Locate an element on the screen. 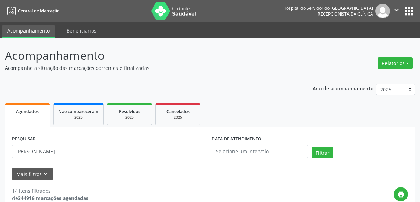  p: Acompanhamento is located at coordinates (149, 56).